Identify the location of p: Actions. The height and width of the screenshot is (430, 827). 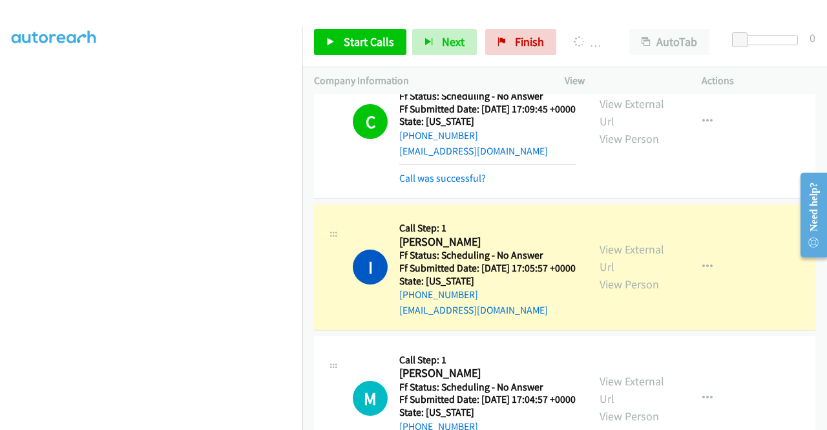
(759, 81).